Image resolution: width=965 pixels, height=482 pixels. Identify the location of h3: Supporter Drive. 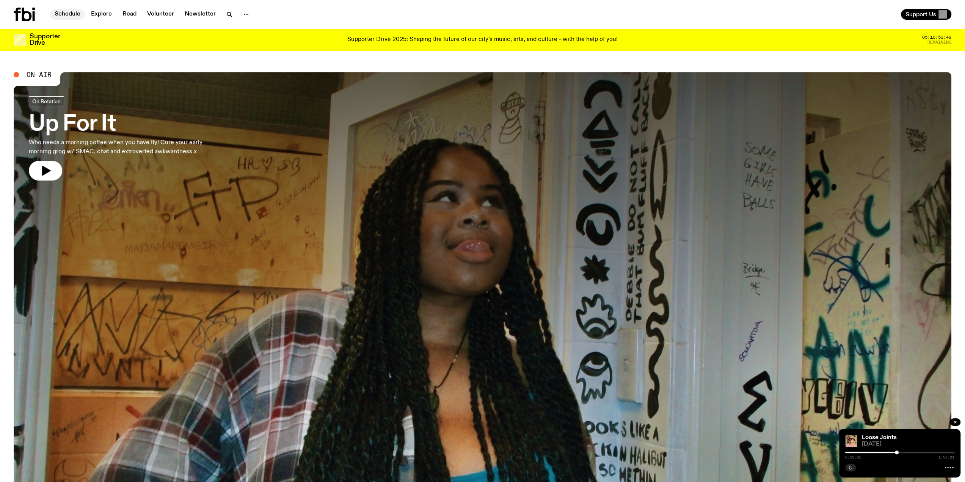
(45, 40).